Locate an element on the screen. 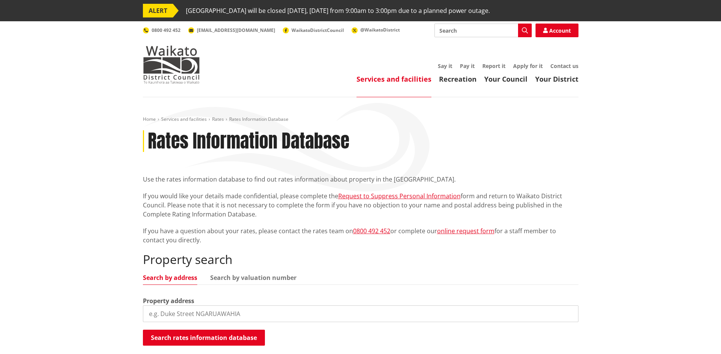 The width and height of the screenshot is (721, 354). a: Home is located at coordinates (149, 119).